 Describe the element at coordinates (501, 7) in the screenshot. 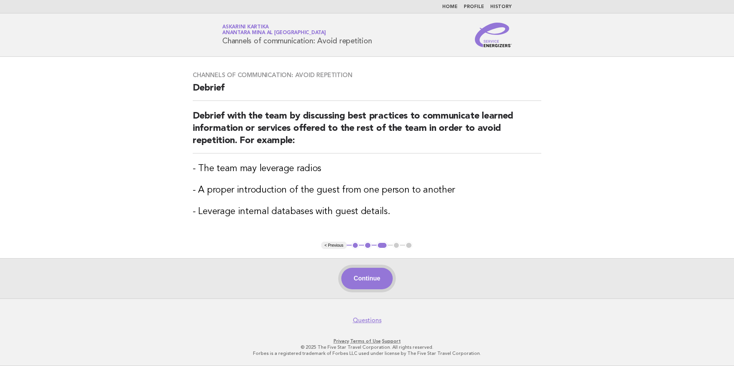

I see `a: History` at that location.